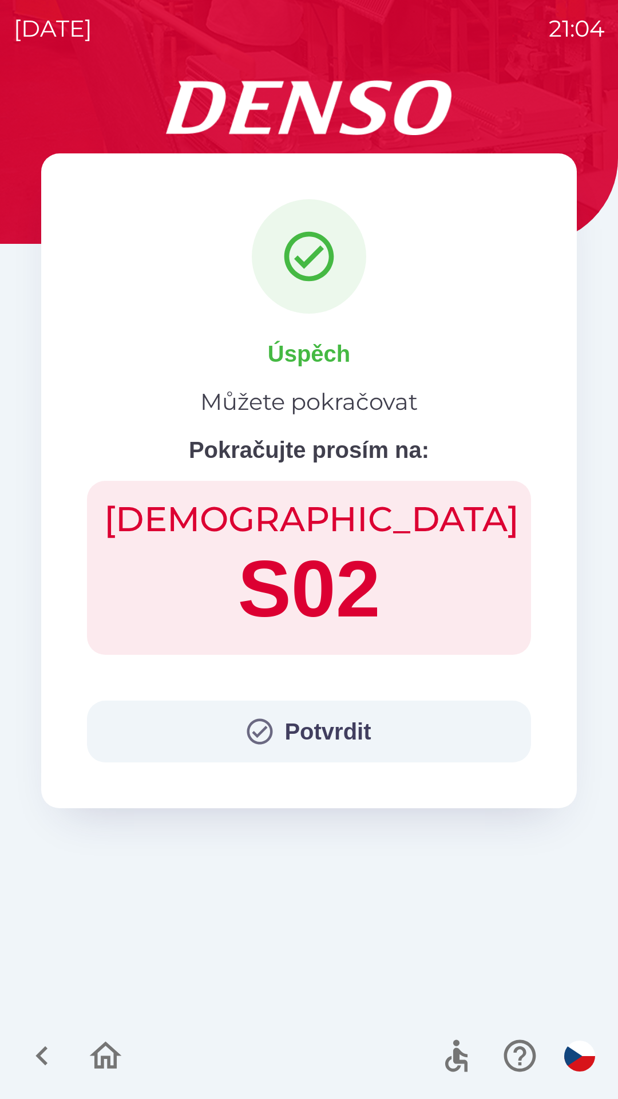 The image size is (618, 1099). I want to click on img: Logo, so click(309, 108).